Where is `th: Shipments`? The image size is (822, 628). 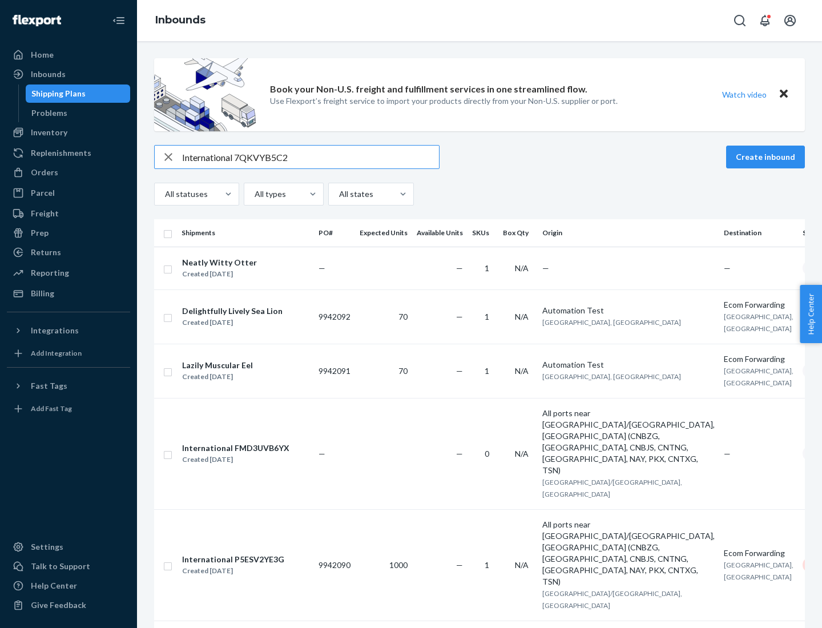
th: Shipments is located at coordinates (246, 233).